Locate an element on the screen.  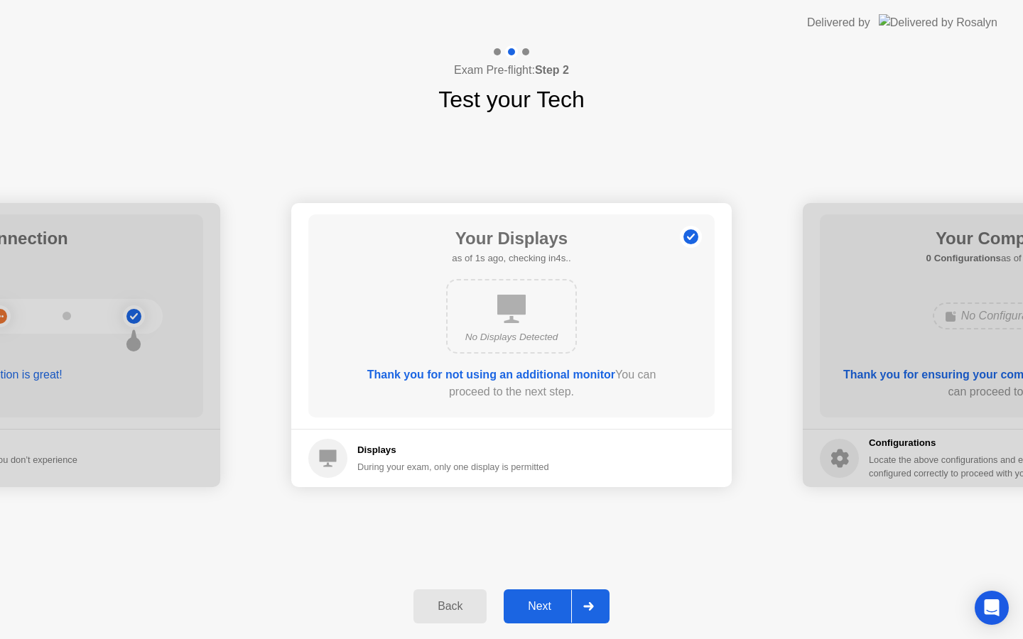
h1: Test your Tech is located at coordinates (511, 99).